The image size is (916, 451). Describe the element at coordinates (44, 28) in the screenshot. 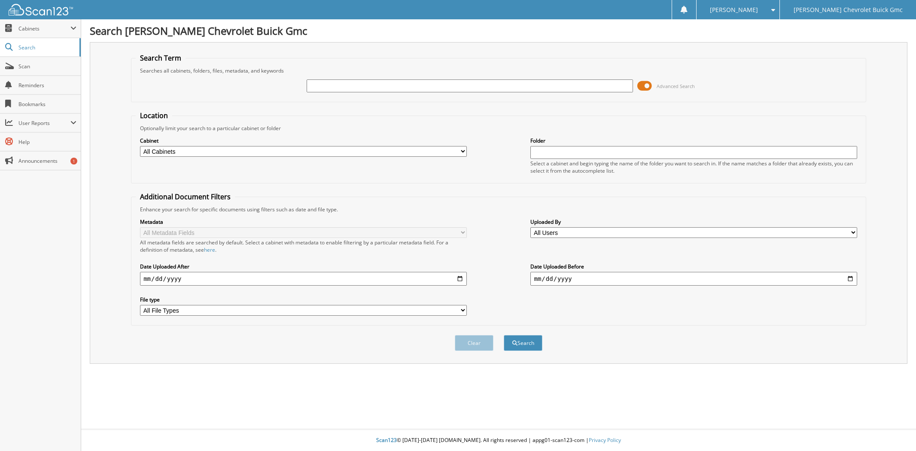

I see `span: Cabinets` at that location.